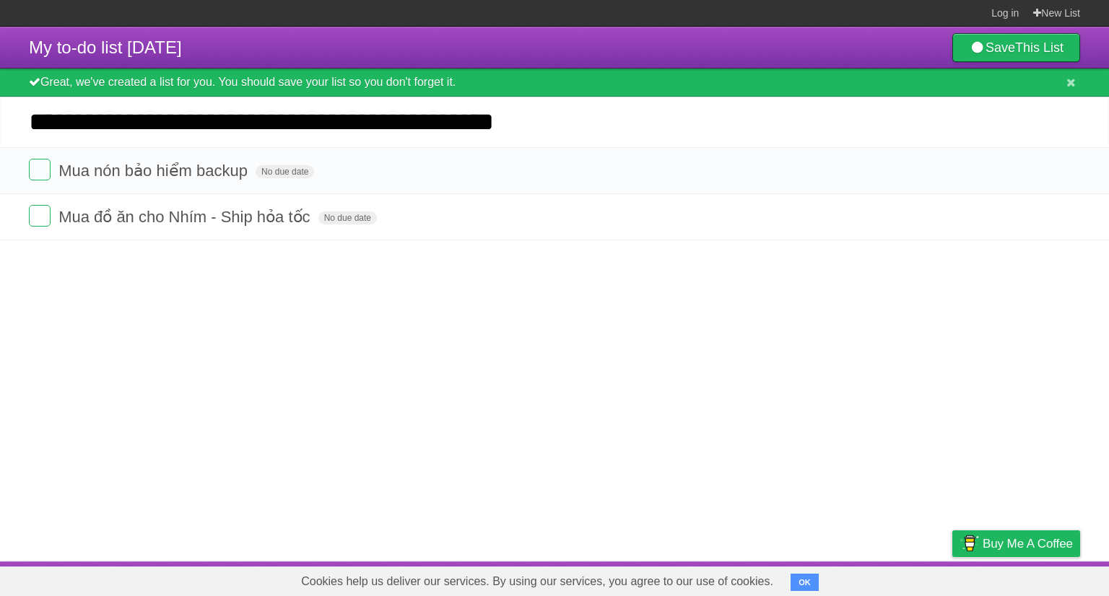 This screenshot has height=596, width=1109. What do you see at coordinates (154, 170) in the screenshot?
I see `span: Mua nón bảo hiểm backup` at bounding box center [154, 170].